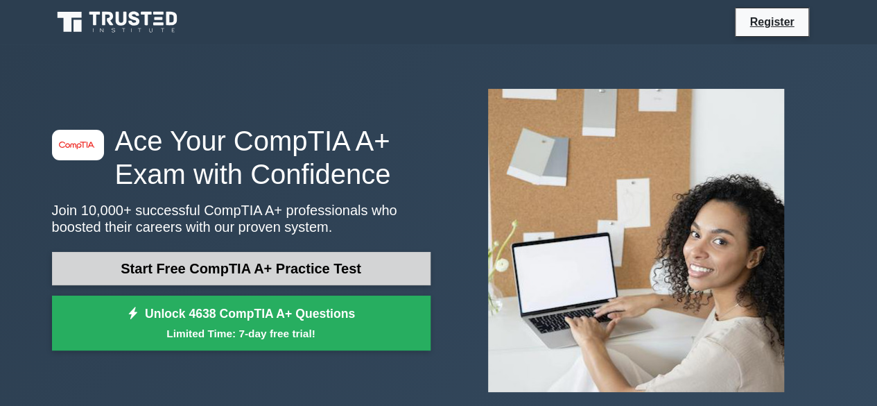 This screenshot has height=406, width=877. What do you see at coordinates (241, 333) in the screenshot?
I see `small: Limited Time: 7-day free trial!` at bounding box center [241, 333].